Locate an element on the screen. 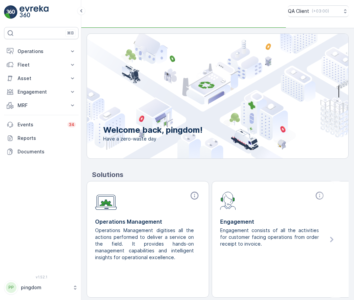  a: Events34 is located at coordinates (41, 124).